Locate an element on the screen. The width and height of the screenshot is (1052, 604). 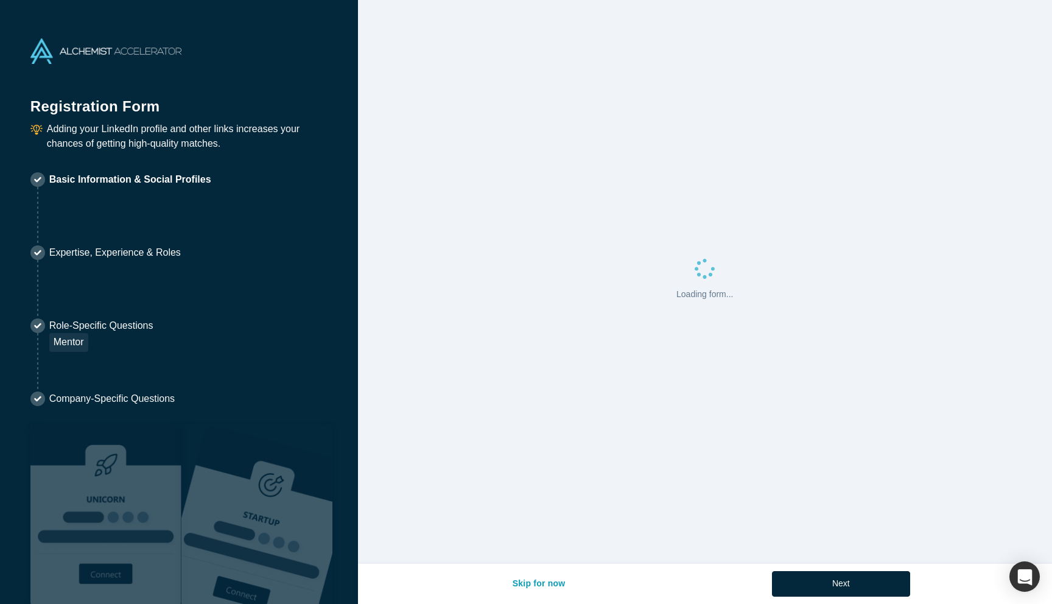
p: Role-Specific Questions is located at coordinates (101, 326).